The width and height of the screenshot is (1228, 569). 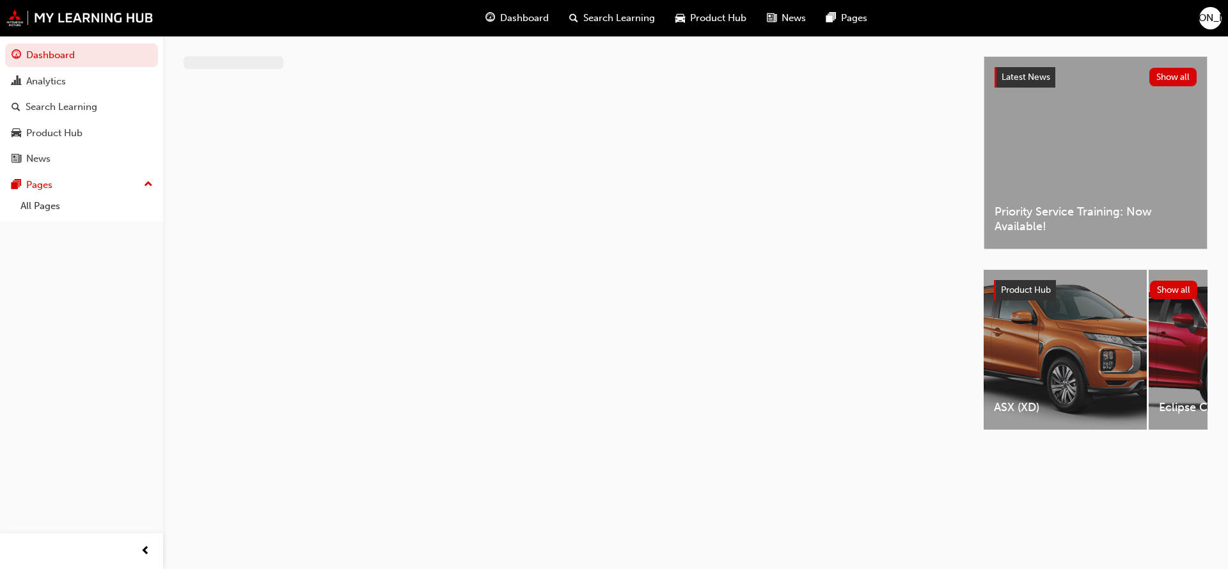 What do you see at coordinates (81, 107) in the screenshot?
I see `button: DashboardAnalyticsSearch LearningProduct HubNews` at bounding box center [81, 107].